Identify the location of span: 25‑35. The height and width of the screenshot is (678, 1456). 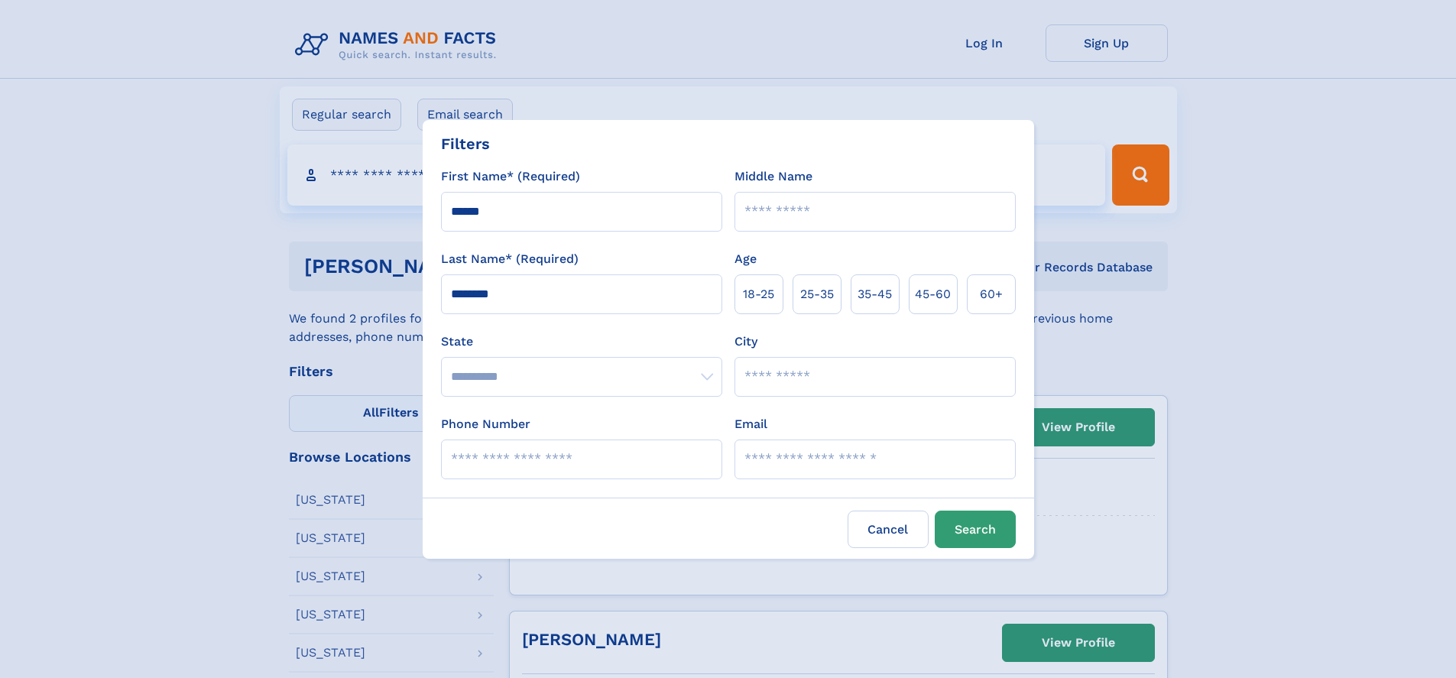
(817, 294).